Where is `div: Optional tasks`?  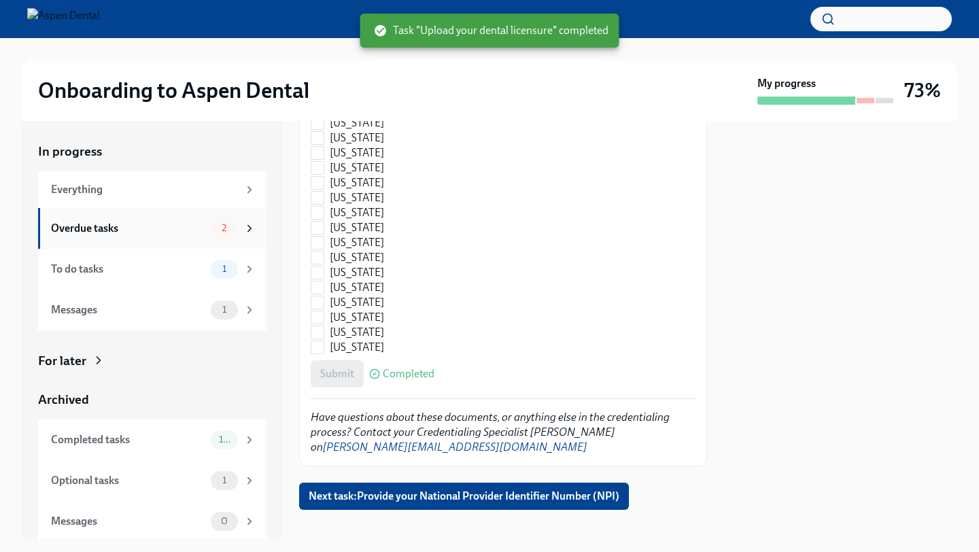
div: Optional tasks is located at coordinates (128, 480).